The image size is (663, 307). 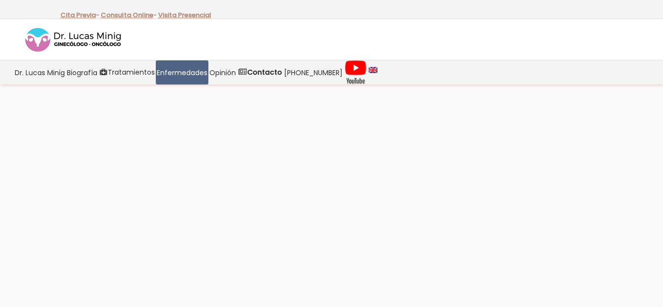 I want to click on strong: Contacto, so click(x=264, y=72).